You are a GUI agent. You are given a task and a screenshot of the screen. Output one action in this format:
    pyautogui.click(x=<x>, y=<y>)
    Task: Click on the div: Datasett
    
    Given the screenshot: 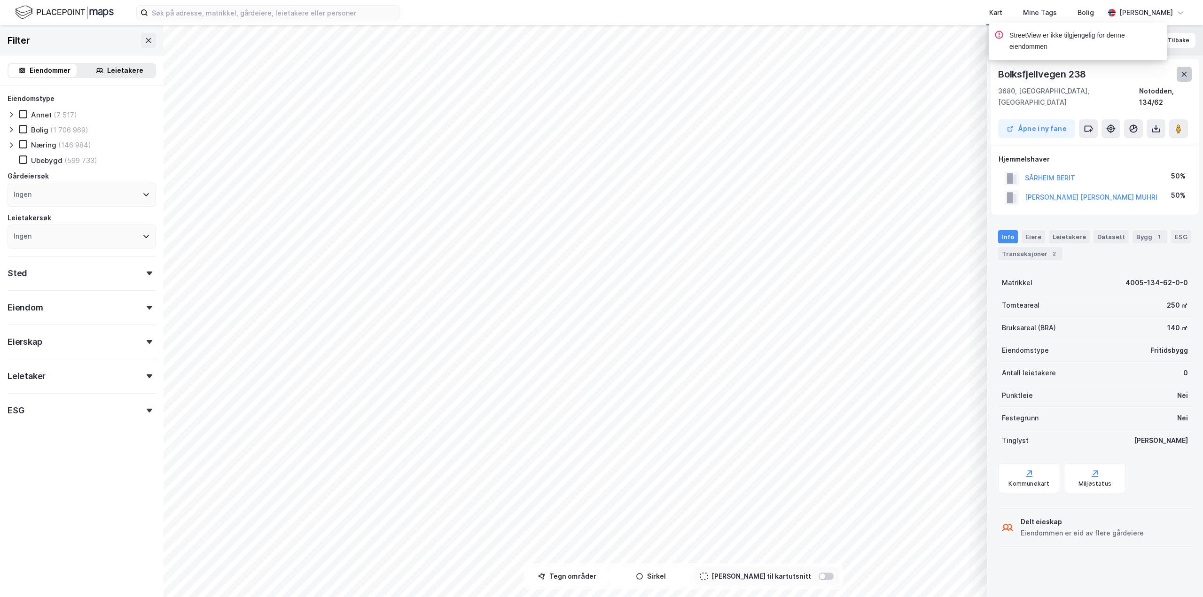 What is the action you would take?
    pyautogui.click(x=1111, y=237)
    